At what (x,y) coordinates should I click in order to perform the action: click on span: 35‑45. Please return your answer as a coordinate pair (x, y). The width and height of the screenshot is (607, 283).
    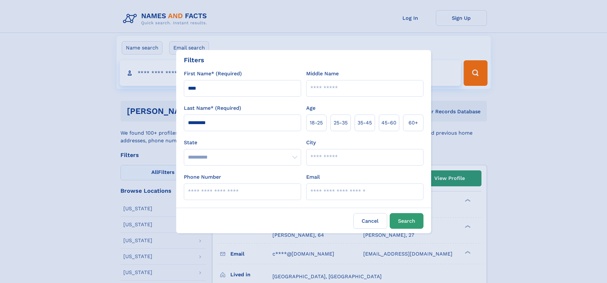
    Looking at the image, I should click on (364, 123).